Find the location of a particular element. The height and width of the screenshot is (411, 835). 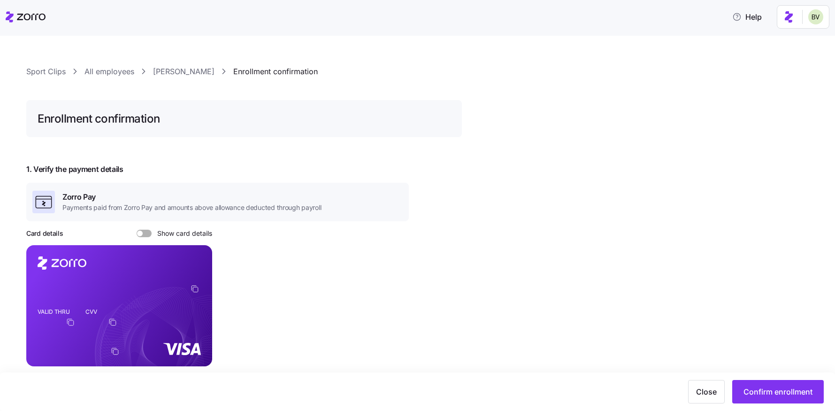

span: Help is located at coordinates (747, 17).